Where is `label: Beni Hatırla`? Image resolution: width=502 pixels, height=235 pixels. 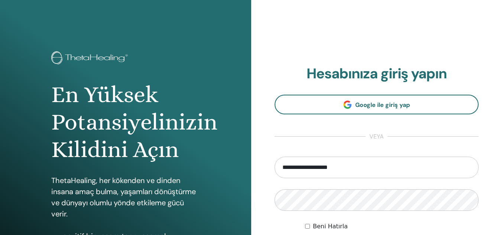 label: Beni Hatırla is located at coordinates (331, 227).